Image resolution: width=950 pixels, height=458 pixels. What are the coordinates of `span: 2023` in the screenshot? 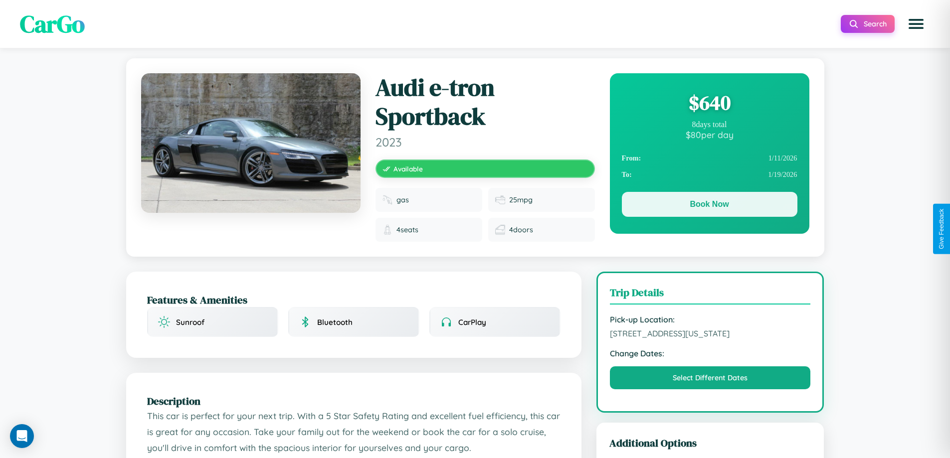 It's located at (485, 142).